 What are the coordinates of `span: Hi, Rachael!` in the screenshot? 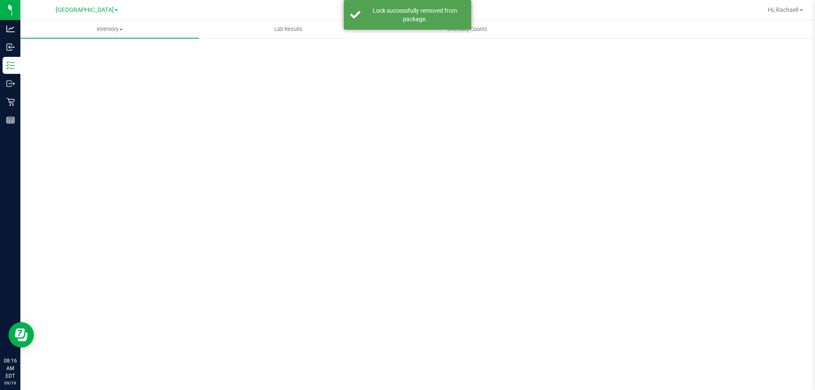 It's located at (783, 10).